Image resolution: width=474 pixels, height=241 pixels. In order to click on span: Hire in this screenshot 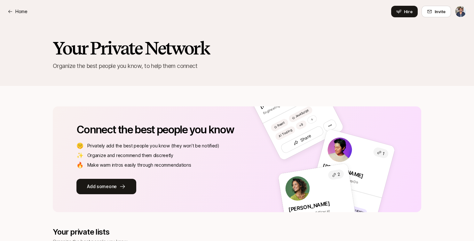, I will do `click(408, 12)`.